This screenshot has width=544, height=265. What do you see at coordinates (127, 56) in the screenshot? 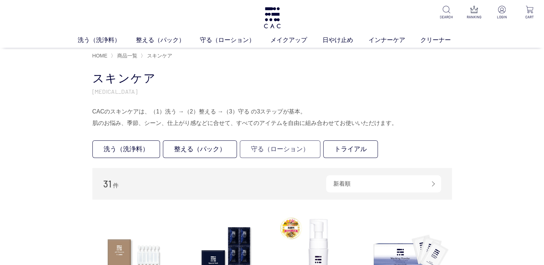
I see `span: 商品一覧` at bounding box center [127, 56].